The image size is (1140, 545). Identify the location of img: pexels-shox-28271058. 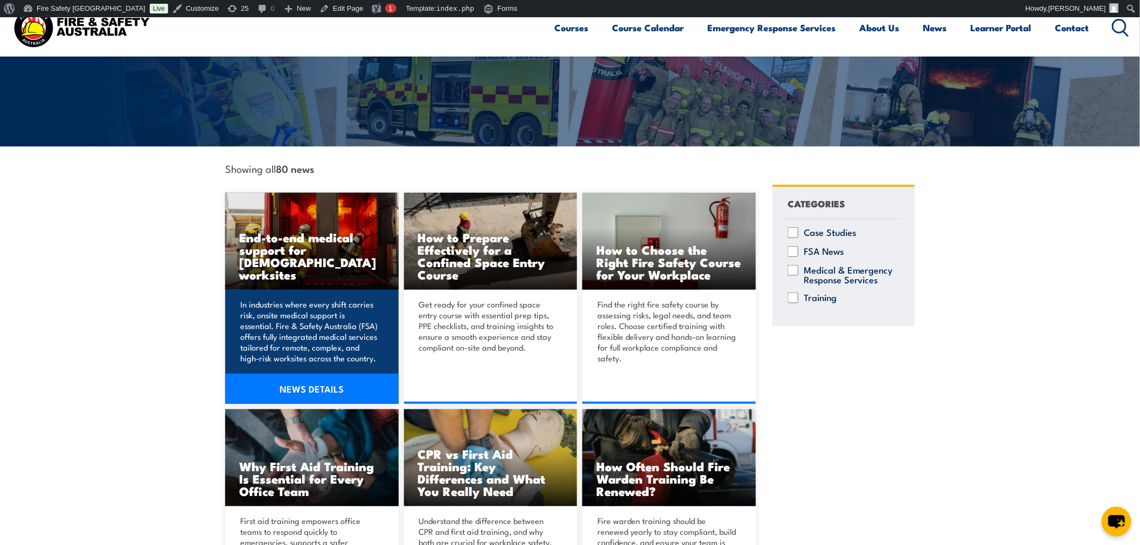
(491, 458).